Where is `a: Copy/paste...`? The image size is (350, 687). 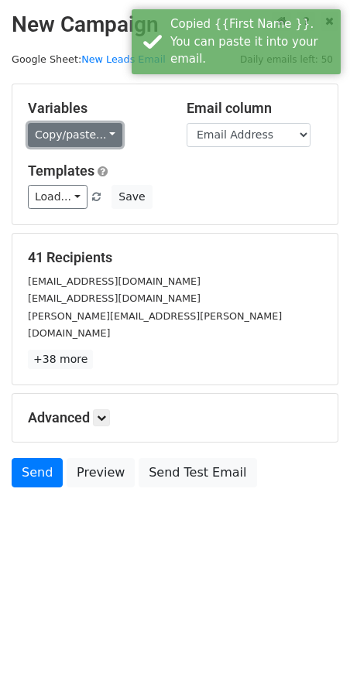
a: Copy/paste... is located at coordinates (75, 135).